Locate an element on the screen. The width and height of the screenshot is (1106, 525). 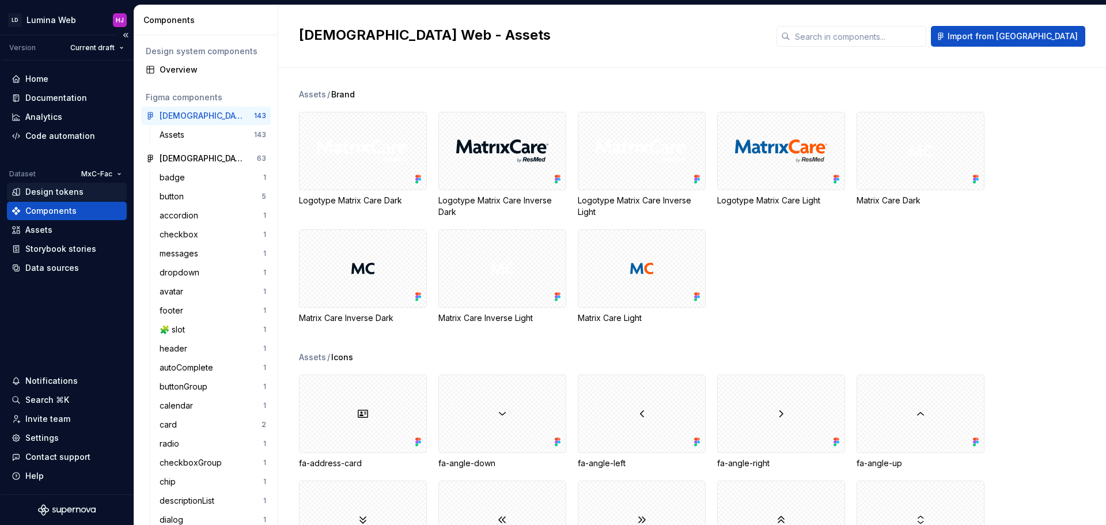
a: Documentation is located at coordinates (67, 98).